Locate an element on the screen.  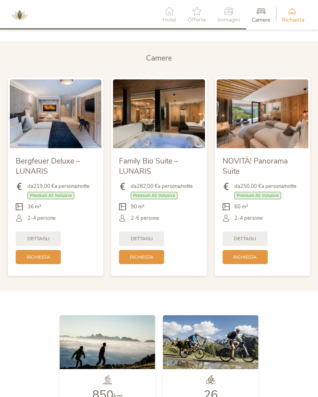
span: NOVITÀ! Panorama Suite is located at coordinates (255, 166).